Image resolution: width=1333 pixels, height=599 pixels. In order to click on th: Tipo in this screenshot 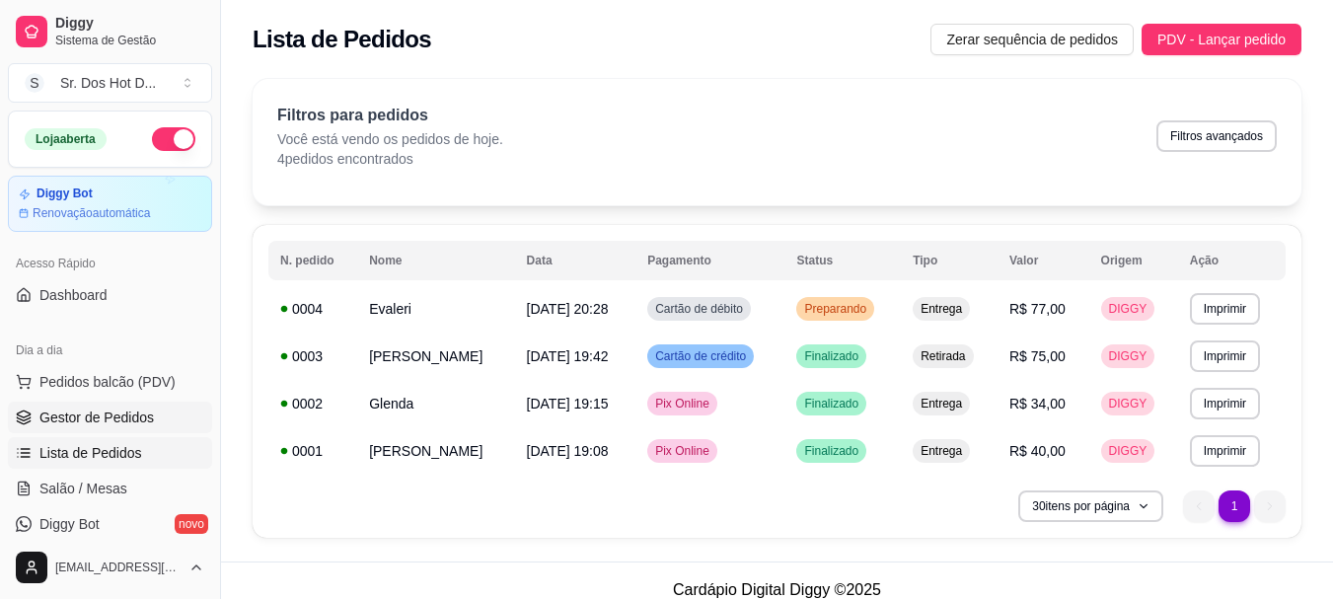, I will do `click(949, 260)`.